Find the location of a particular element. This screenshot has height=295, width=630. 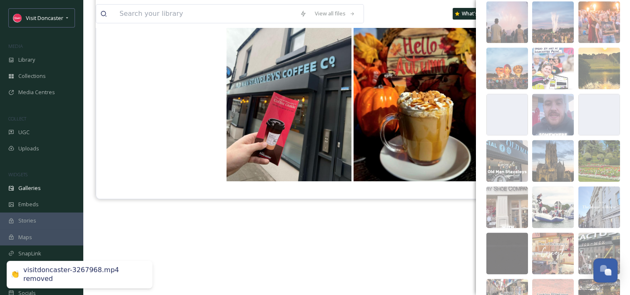

img: 994ce004-2cc9-4d02-847d-323bb875f3fd.jpg is located at coordinates (553, 68).